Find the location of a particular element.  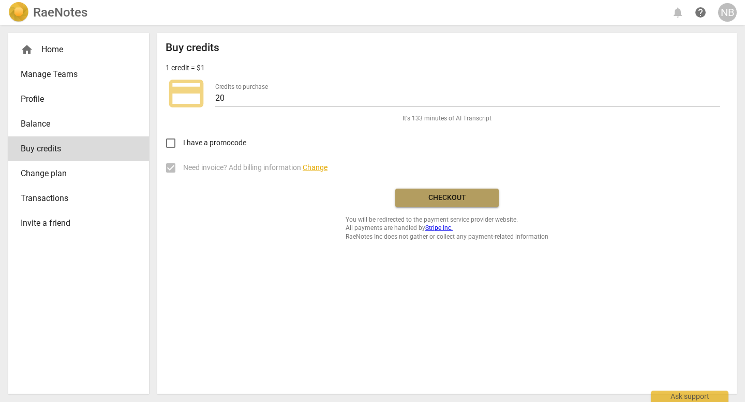

a: Balance is located at coordinates (79, 124).